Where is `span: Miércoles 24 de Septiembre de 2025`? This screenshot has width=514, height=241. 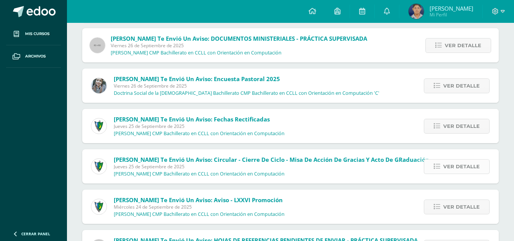
span: Miércoles 24 de Septiembre de 2025 is located at coordinates (199, 206).